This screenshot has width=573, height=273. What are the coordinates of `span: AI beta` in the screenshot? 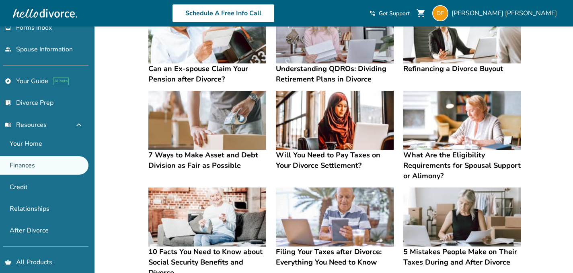 It's located at (61, 81).